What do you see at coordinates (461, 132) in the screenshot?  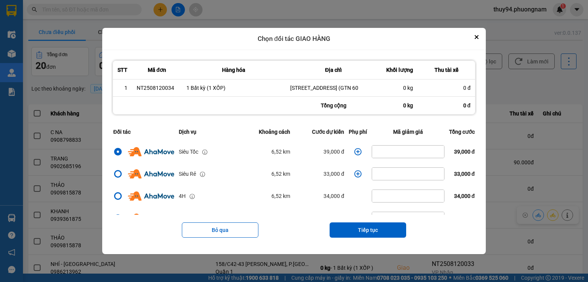 I see `th: Tổng cước` at bounding box center [461, 132].